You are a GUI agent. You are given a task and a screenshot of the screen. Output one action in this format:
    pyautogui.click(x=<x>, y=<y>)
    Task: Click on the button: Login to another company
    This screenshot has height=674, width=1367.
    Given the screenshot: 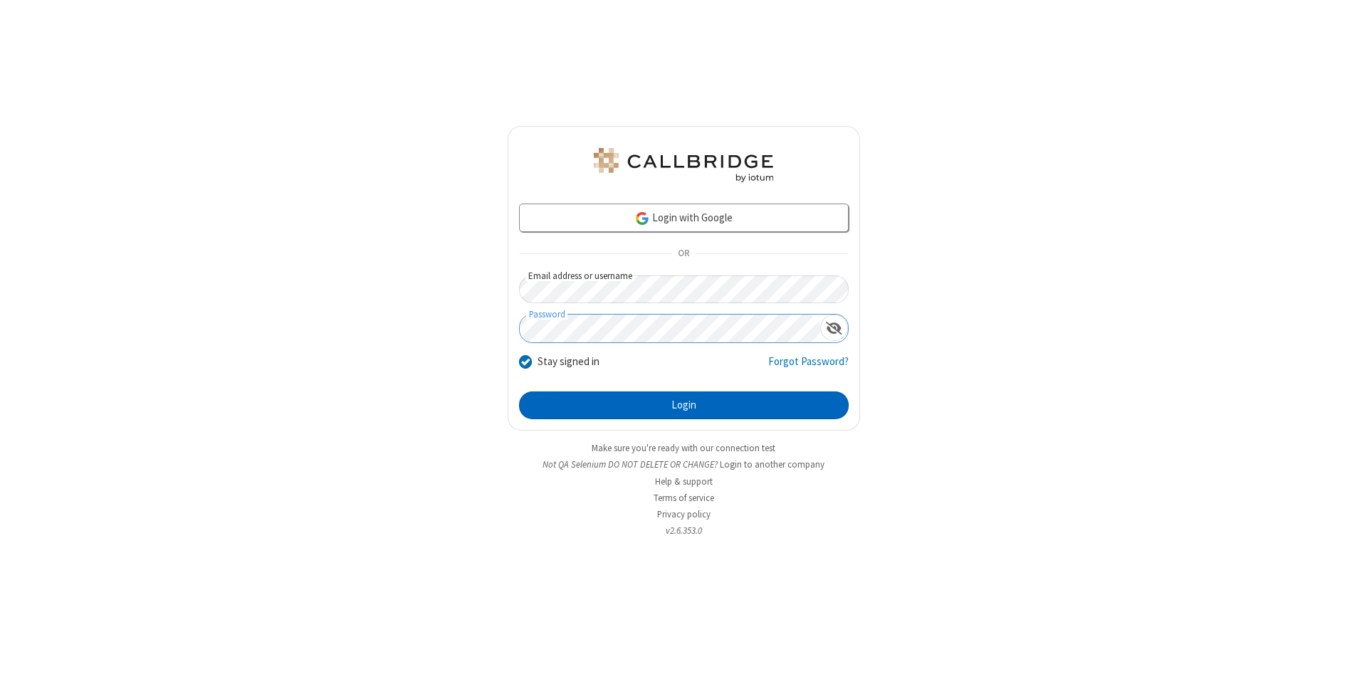 What is the action you would take?
    pyautogui.click(x=772, y=464)
    